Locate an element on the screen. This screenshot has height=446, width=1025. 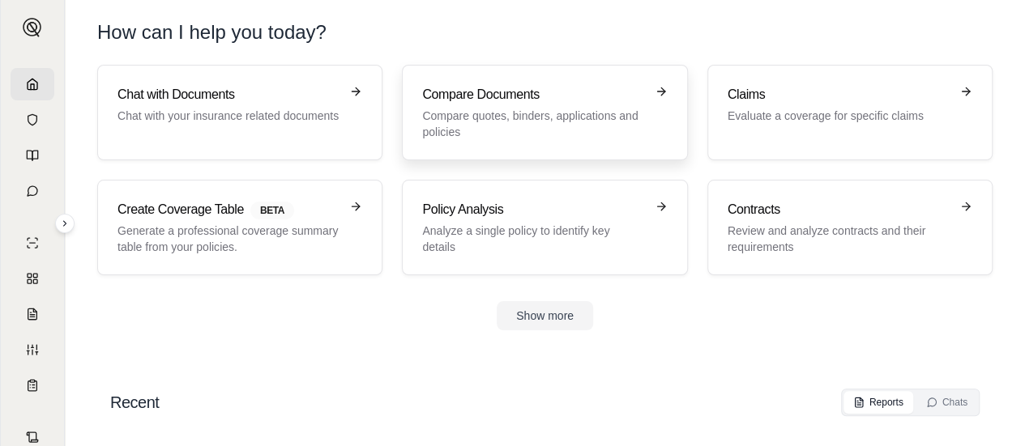
h3: Compare Documents is located at coordinates (533, 95).